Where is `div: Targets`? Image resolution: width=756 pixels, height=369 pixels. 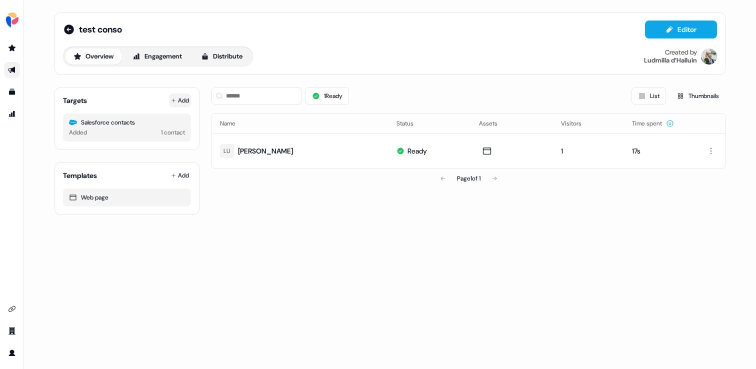 div: Targets is located at coordinates (75, 101).